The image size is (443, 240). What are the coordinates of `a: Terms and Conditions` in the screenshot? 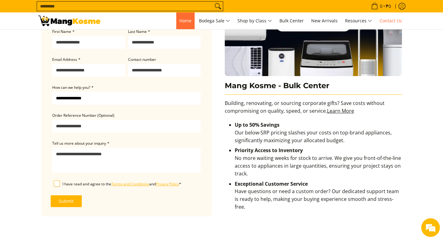 It's located at (130, 184).